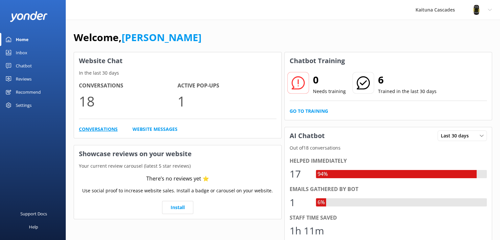 This screenshot has height=240, width=500. What do you see at coordinates (388, 161) in the screenshot?
I see `div: Helped immediately` at bounding box center [388, 161].